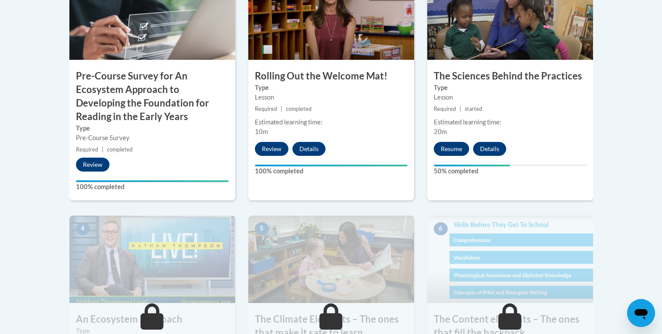 The image size is (662, 334). I want to click on h3: The Sciences Behind the Practices, so click(510, 76).